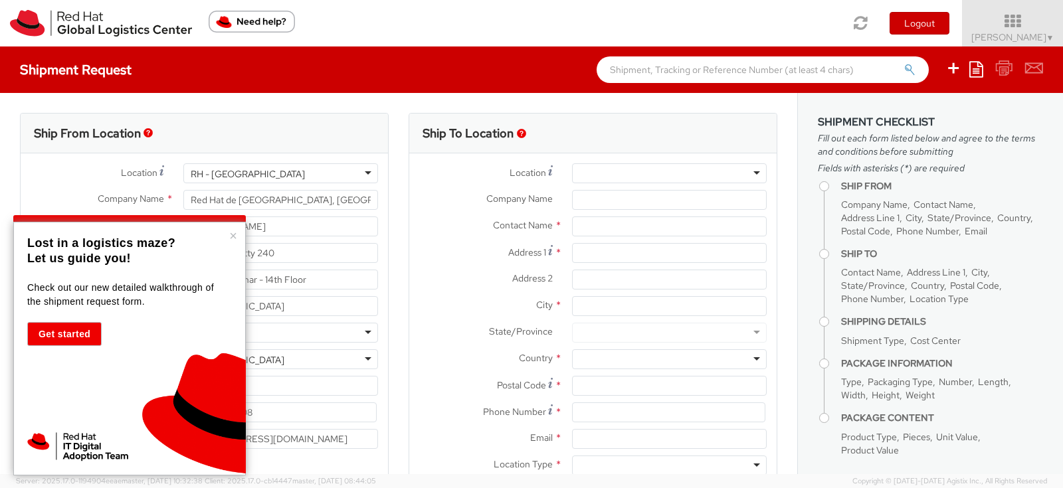 This screenshot has width=1063, height=488. I want to click on span: Length, so click(994, 382).